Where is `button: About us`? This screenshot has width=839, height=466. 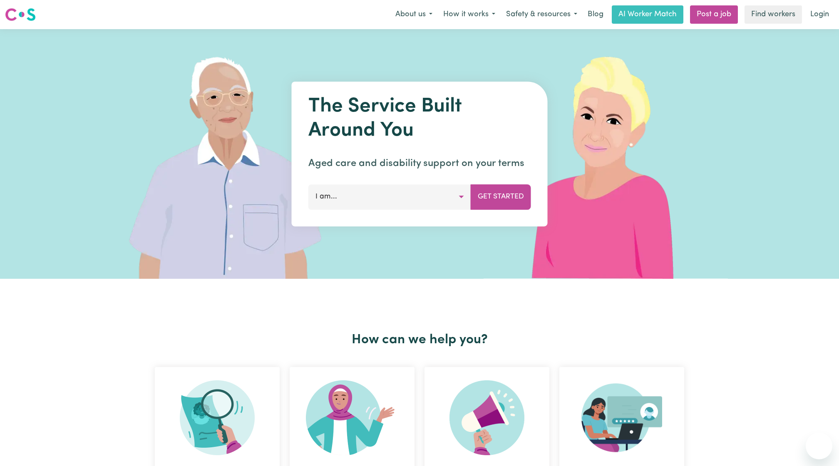
button: About us is located at coordinates (414, 15).